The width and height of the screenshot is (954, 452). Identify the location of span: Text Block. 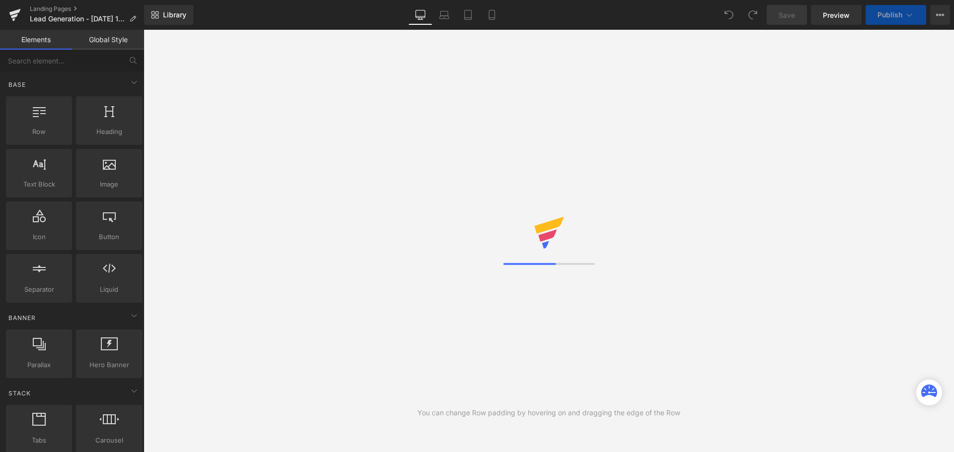
(39, 184).